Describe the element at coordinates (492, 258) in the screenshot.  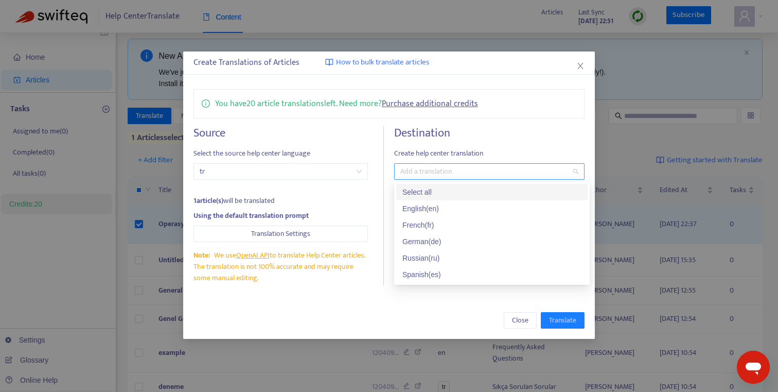
I see `div: Russian ( ru )` at that location.